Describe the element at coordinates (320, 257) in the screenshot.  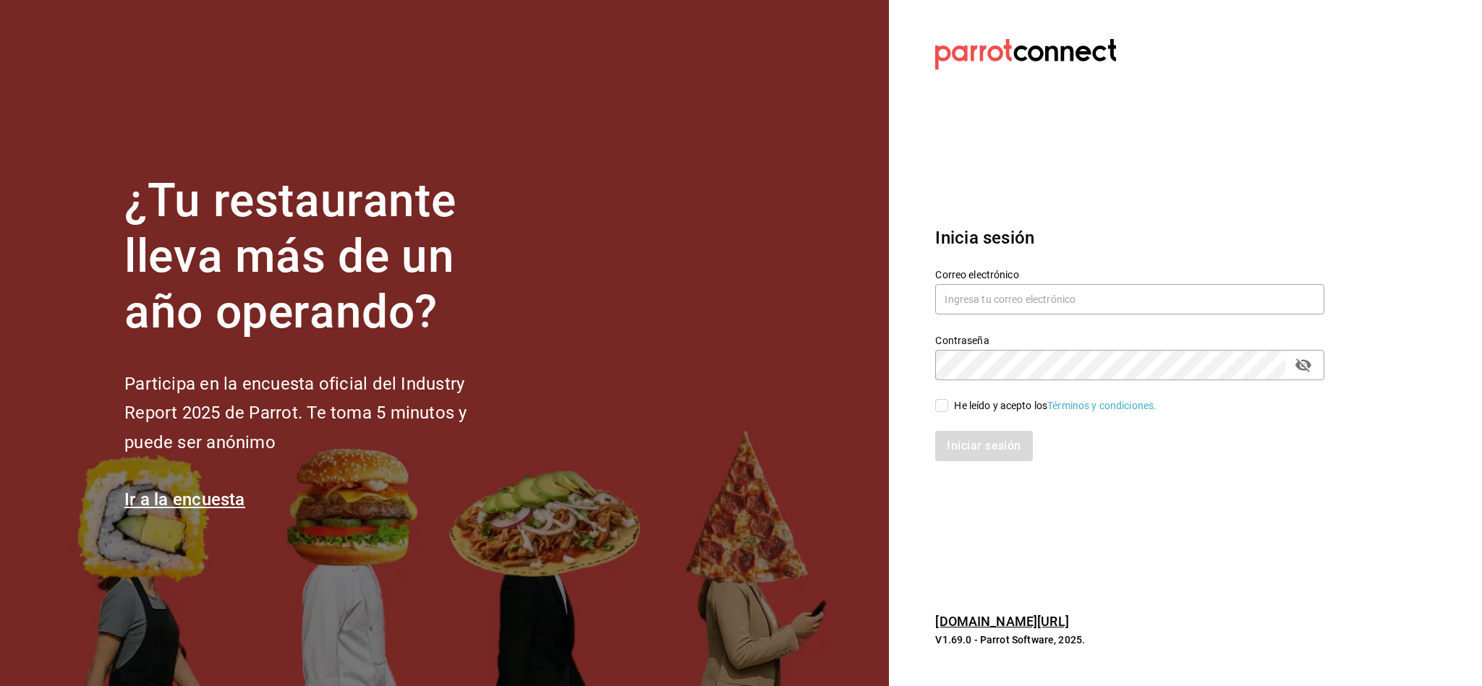
I see `h1: ¿Tu restaurante lleva más de un año operando?` at that location.